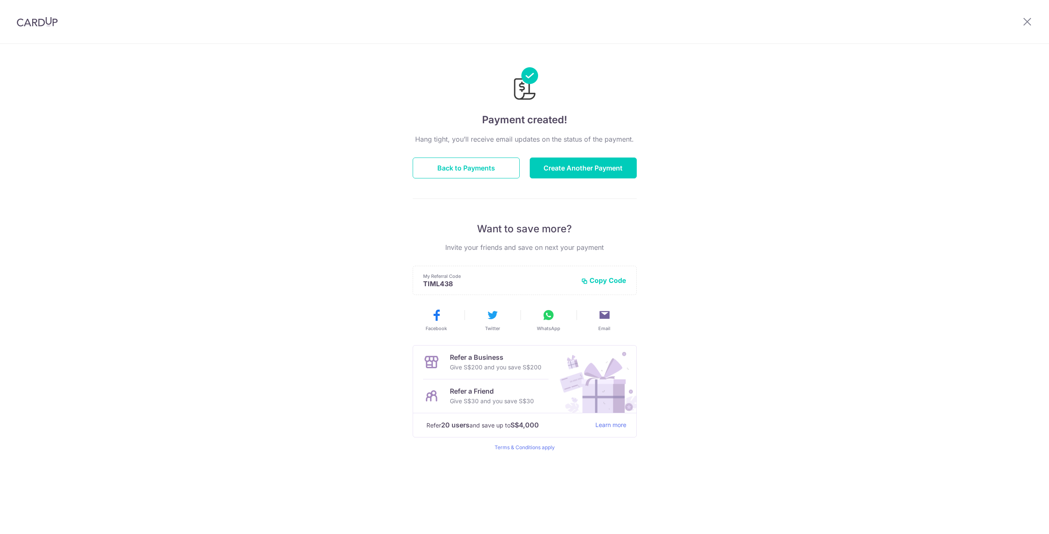  I want to click on button: Facebook, so click(437, 320).